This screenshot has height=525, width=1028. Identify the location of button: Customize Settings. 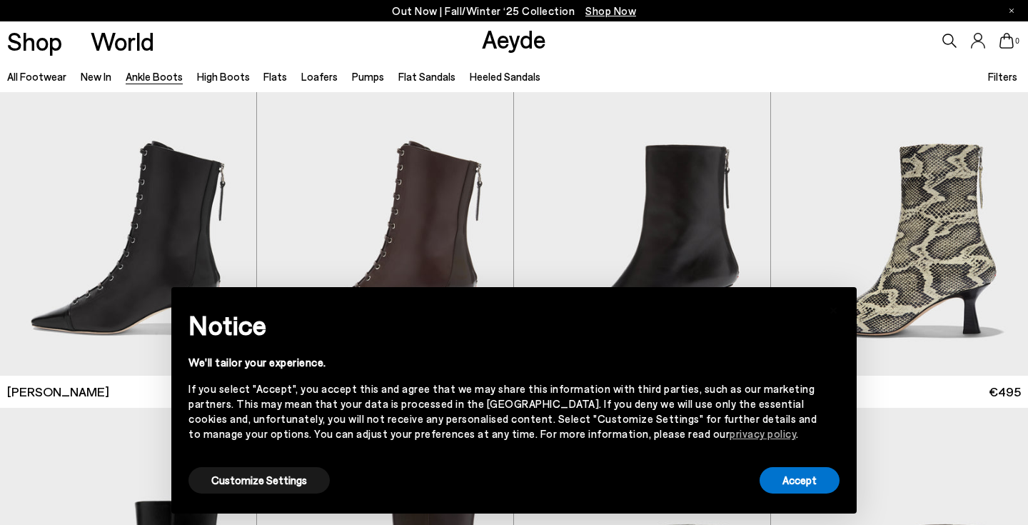
(259, 480).